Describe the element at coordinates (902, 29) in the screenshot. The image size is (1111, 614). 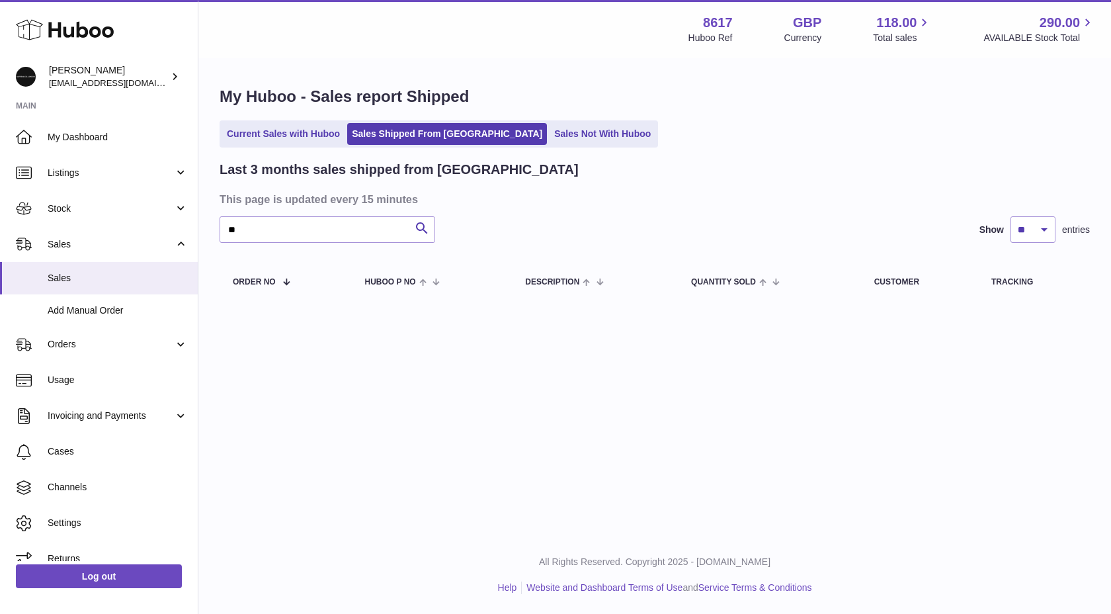
I see `a: 118.00 Total sales` at that location.